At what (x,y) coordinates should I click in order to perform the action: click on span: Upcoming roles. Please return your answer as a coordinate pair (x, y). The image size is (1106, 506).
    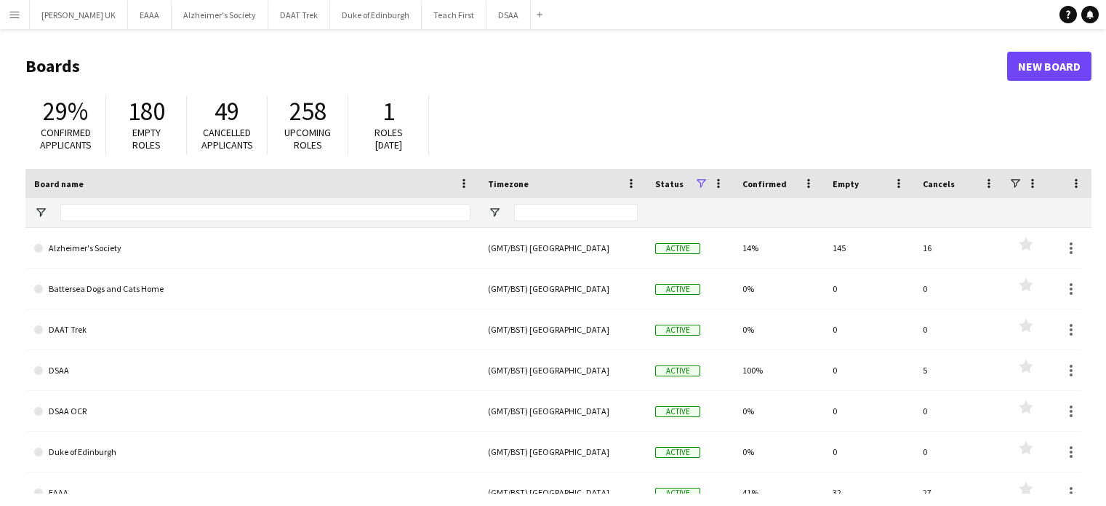
    Looking at the image, I should click on (308, 138).